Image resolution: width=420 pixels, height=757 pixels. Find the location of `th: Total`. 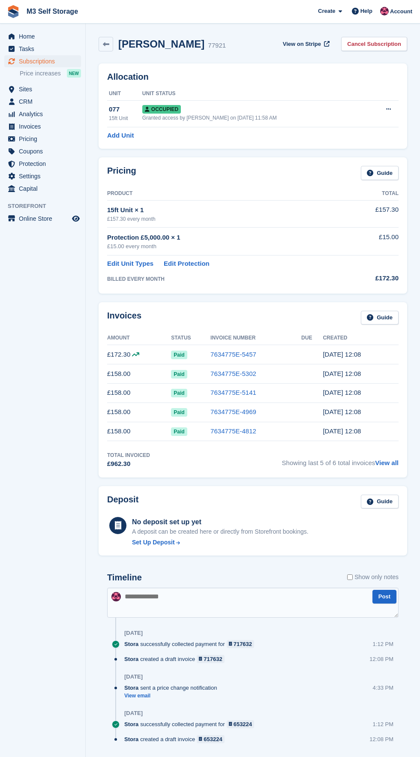

th: Total is located at coordinates (371, 194).